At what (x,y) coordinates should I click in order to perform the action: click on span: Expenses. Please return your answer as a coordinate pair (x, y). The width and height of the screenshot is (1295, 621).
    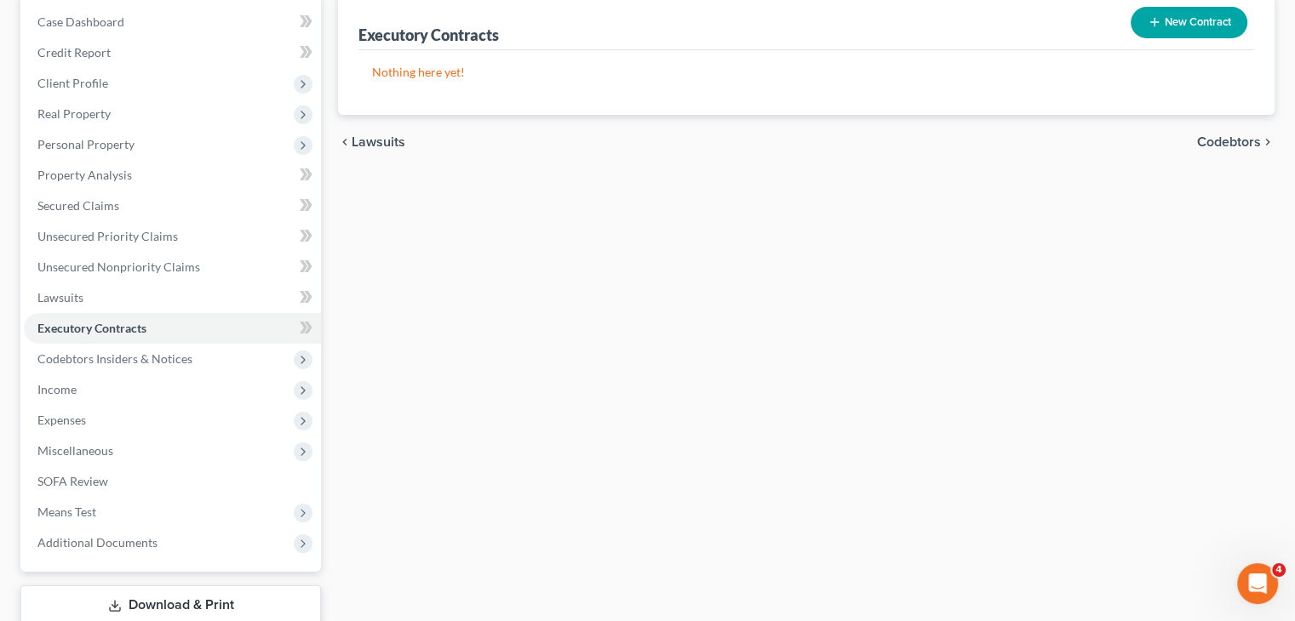
    Looking at the image, I should click on (61, 420).